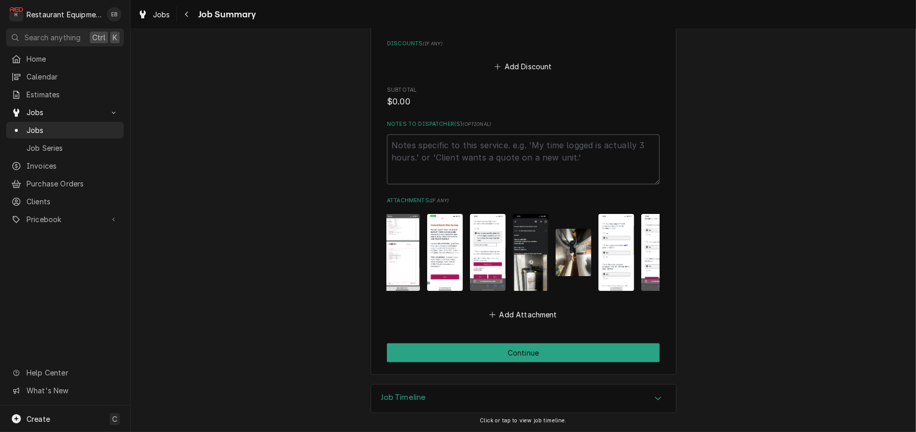  I want to click on span: Create, so click(38, 419).